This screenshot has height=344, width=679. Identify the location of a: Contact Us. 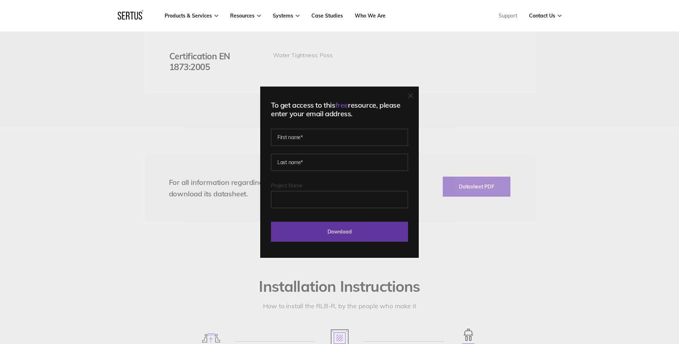
(545, 16).